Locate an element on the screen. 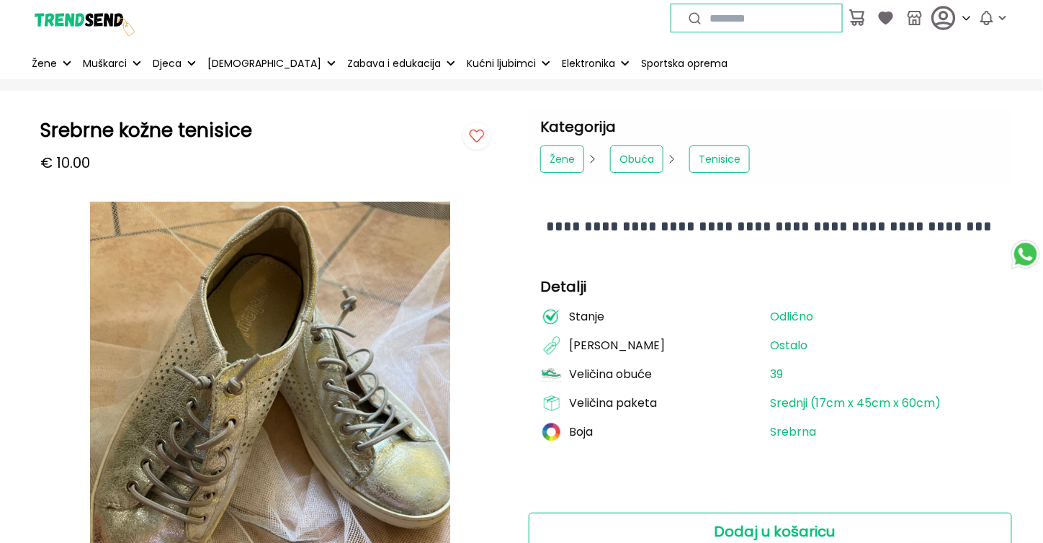 The height and width of the screenshot is (543, 1043). p: Stanje is located at coordinates (587, 317).